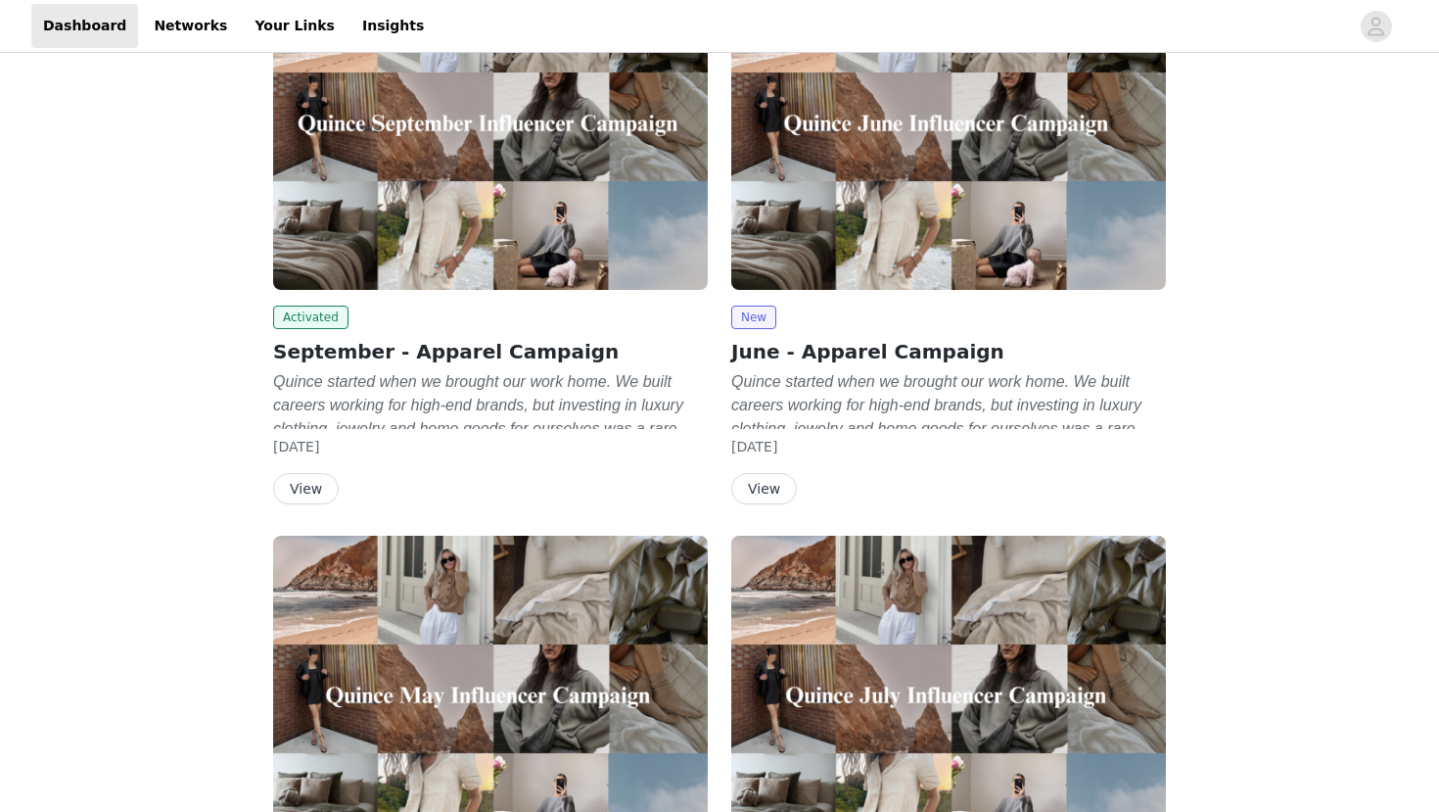  What do you see at coordinates (295, 25) in the screenshot?
I see `a: Your Links` at bounding box center [295, 25].